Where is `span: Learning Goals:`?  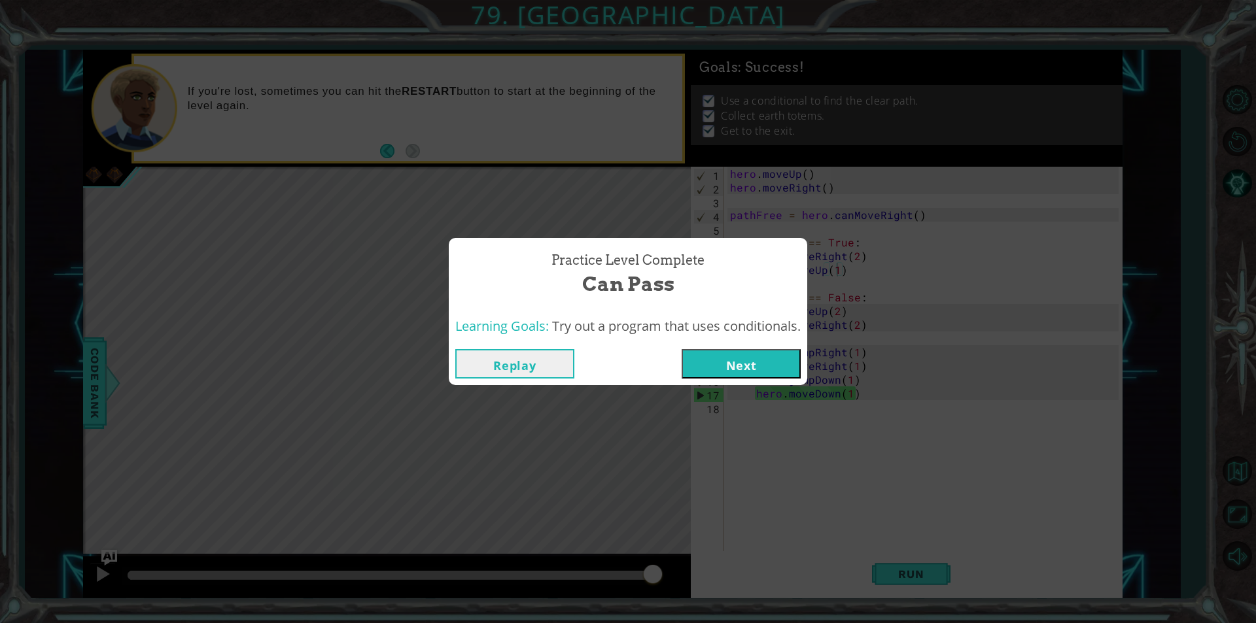 span: Learning Goals: is located at coordinates (502, 326).